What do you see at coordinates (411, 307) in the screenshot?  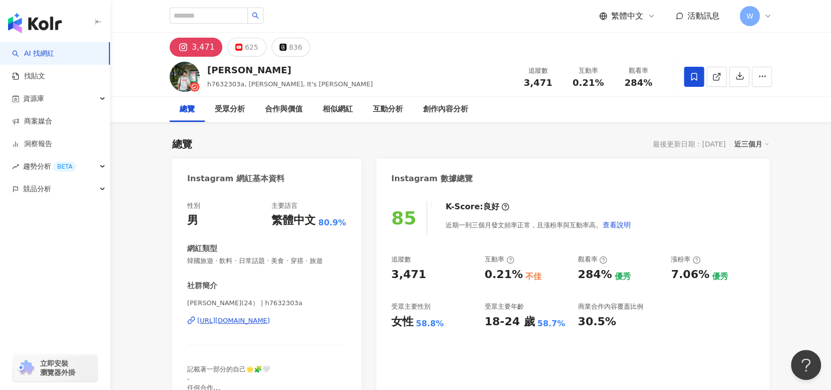 I see `div: 受眾主要性別` at bounding box center [411, 307].